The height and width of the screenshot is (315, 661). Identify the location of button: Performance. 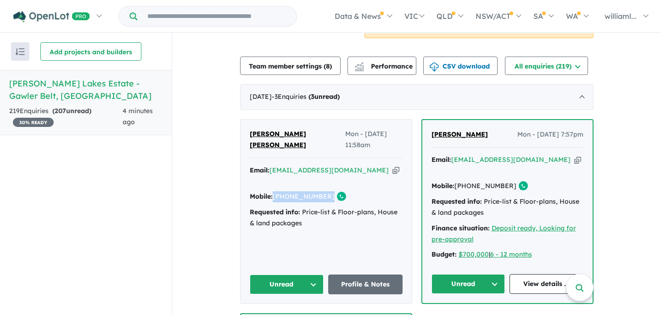
(382, 66).